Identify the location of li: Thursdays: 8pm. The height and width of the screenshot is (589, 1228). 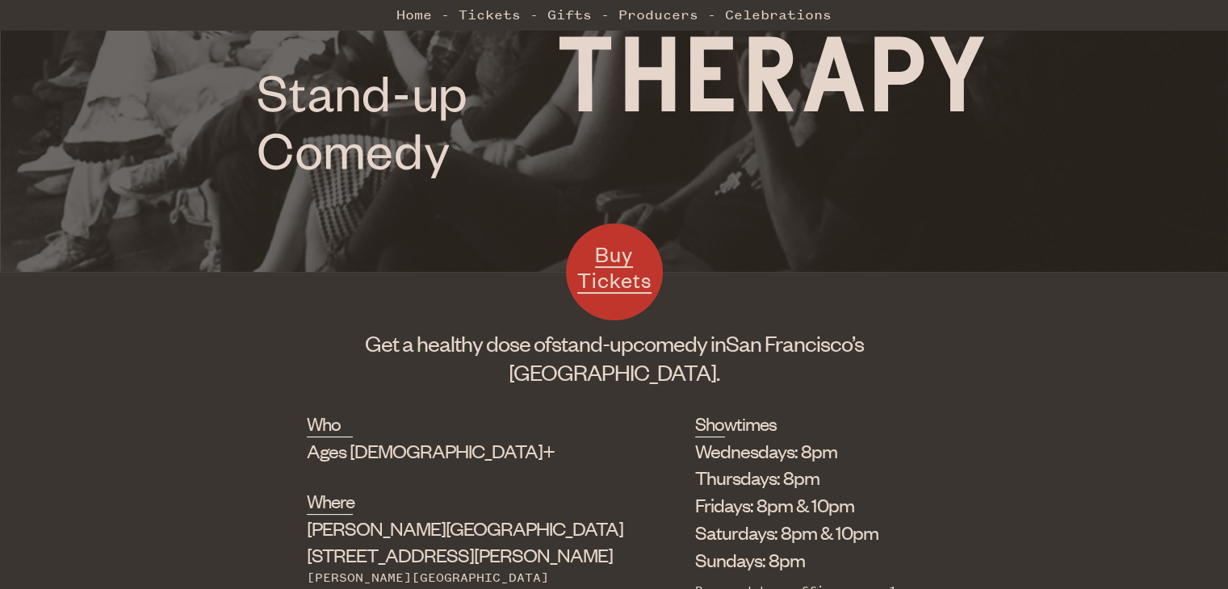
(796, 478).